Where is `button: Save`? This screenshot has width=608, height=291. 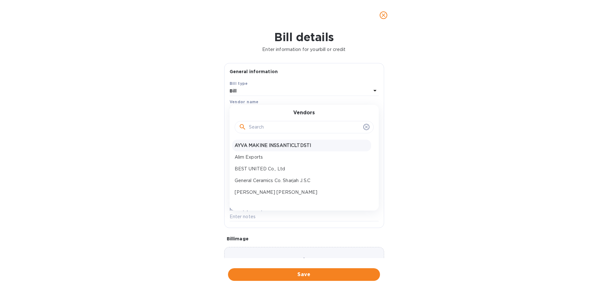 button: Save is located at coordinates (304, 275).